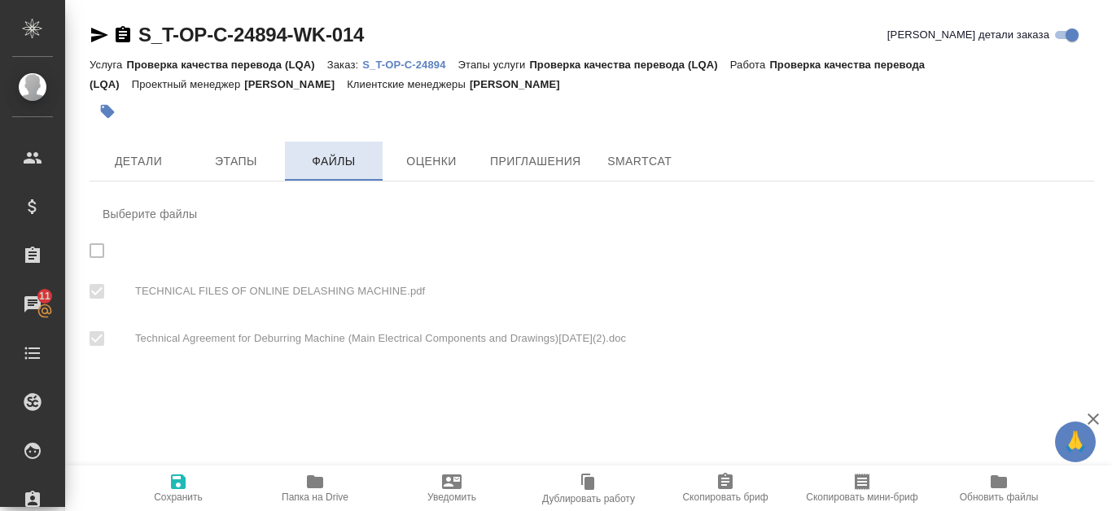 The height and width of the screenshot is (511, 1112). Describe the element at coordinates (188, 84) in the screenshot. I see `p: Проектный менеджер` at that location.